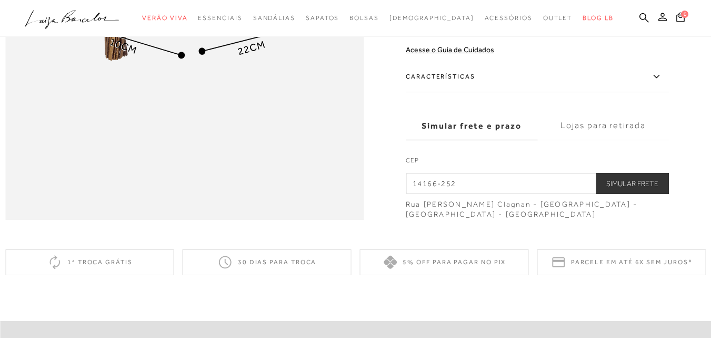 The width and height of the screenshot is (711, 338). Describe the element at coordinates (472, 125) in the screenshot. I see `label: Simular frete e prazo` at that location.